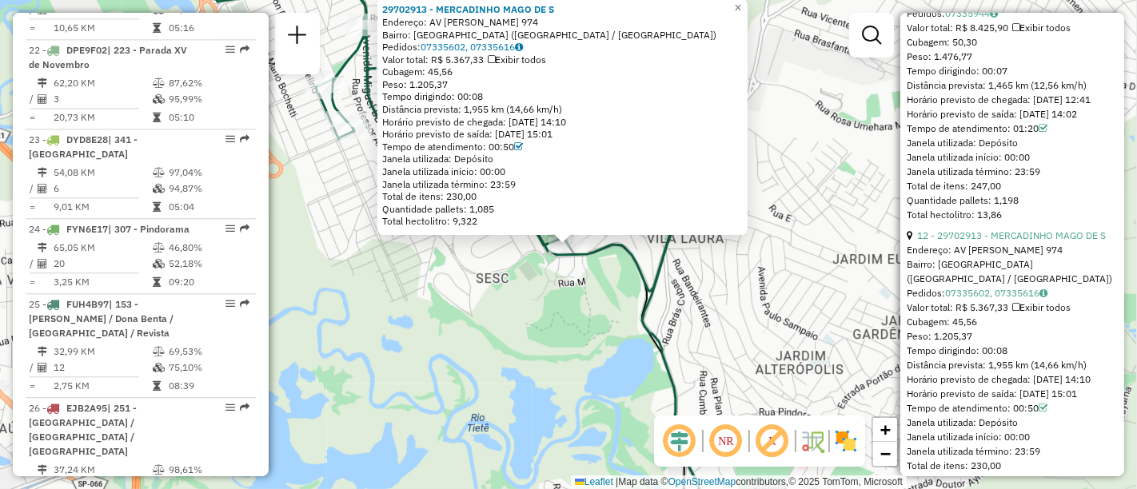 The height and width of the screenshot is (489, 1137). I want to click on td: 69,53%, so click(208, 352).